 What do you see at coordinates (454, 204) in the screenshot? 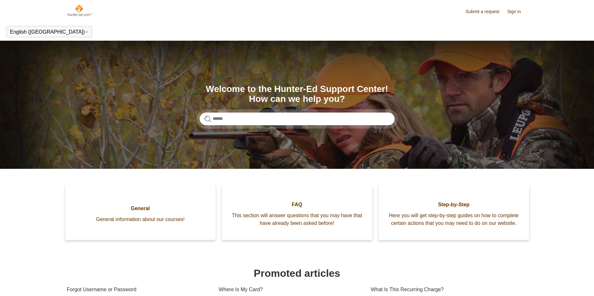
I see `span: Step-by-Step` at bounding box center [454, 204].